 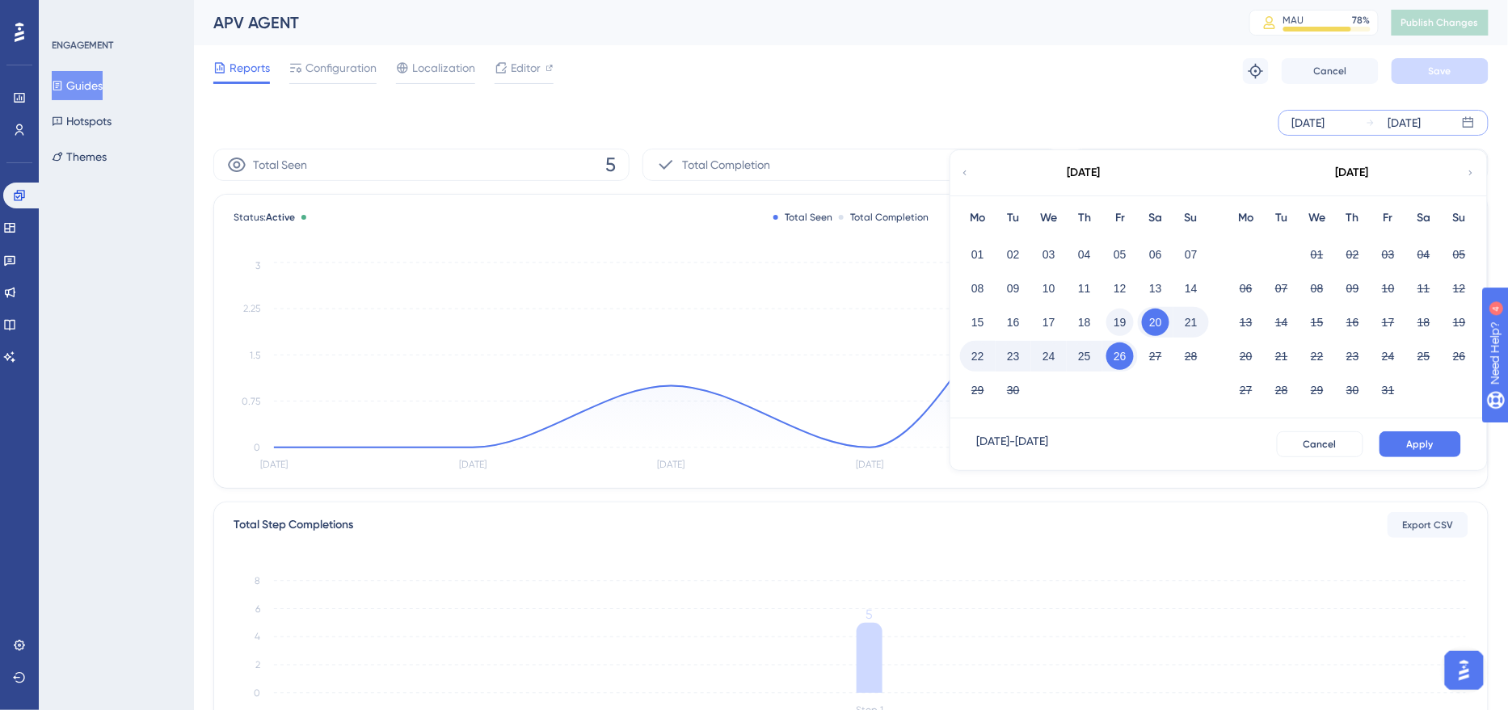 What do you see at coordinates (115, 15) in the screenshot?
I see `div: 4` at bounding box center [115, 15].